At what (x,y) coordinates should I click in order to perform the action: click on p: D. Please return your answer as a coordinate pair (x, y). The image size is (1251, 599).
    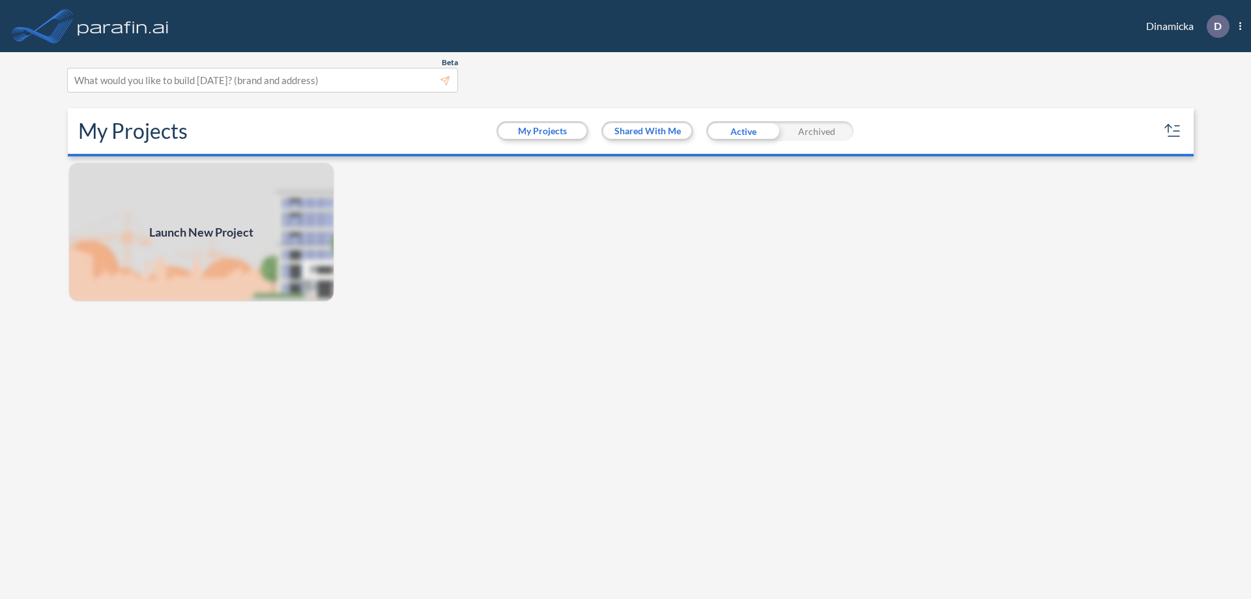
    Looking at the image, I should click on (1218, 26).